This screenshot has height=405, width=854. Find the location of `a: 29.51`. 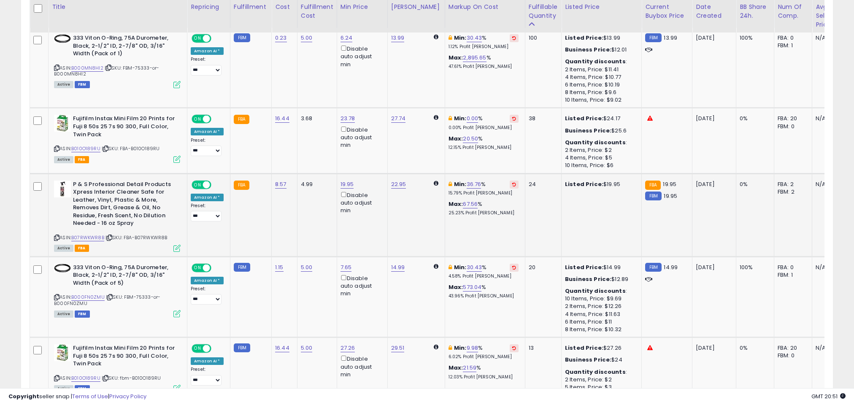

a: 29.51 is located at coordinates (398, 348).